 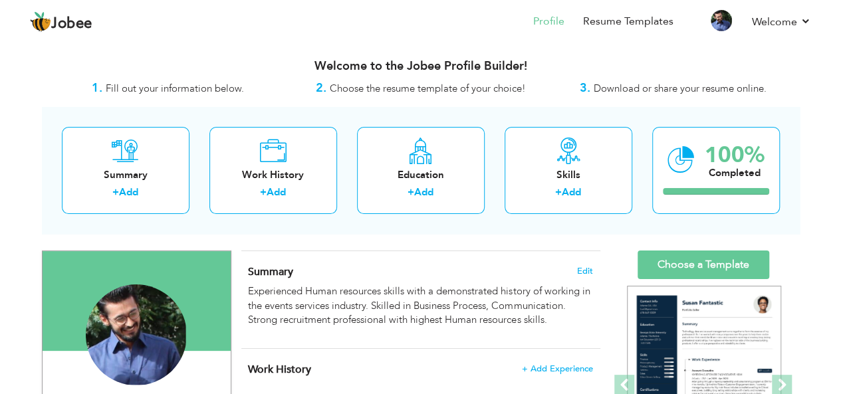 I want to click on a: Welcome, so click(x=781, y=22).